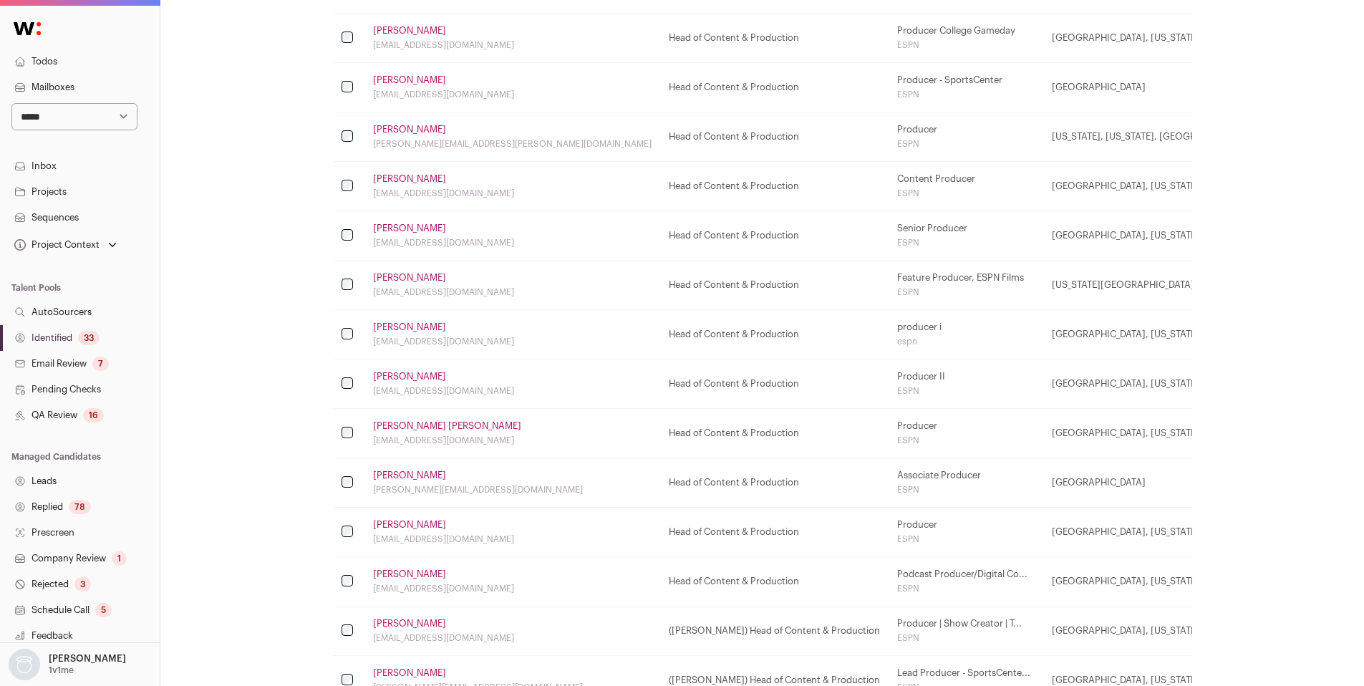  What do you see at coordinates (119, 558) in the screenshot?
I see `div: 1` at bounding box center [119, 558].